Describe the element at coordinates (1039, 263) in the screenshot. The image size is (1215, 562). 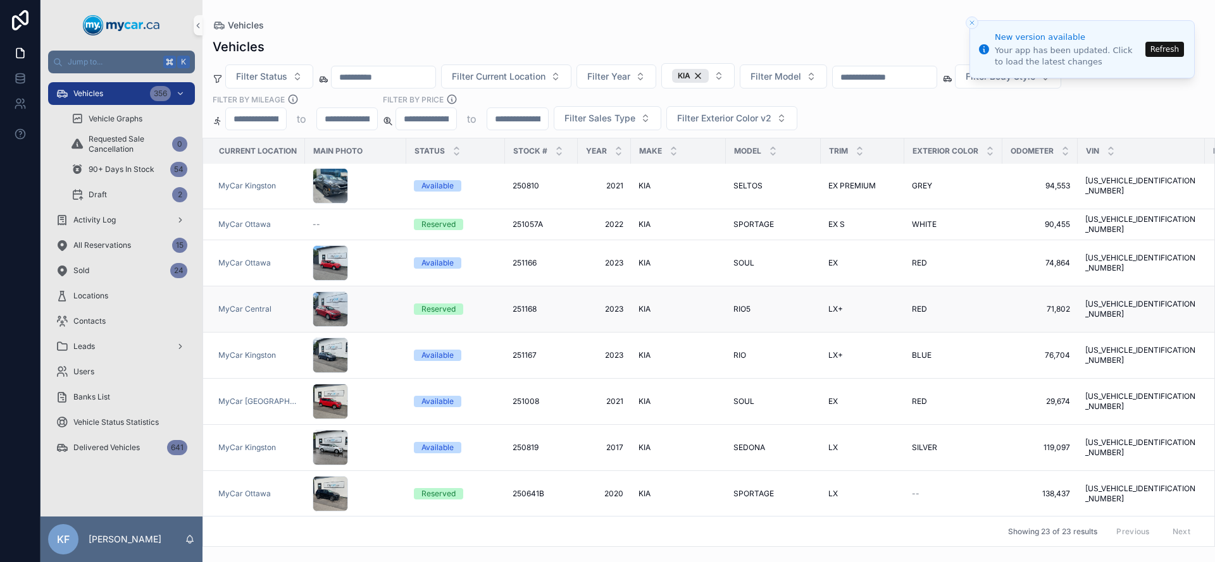
I see `span: 74,864` at that location.